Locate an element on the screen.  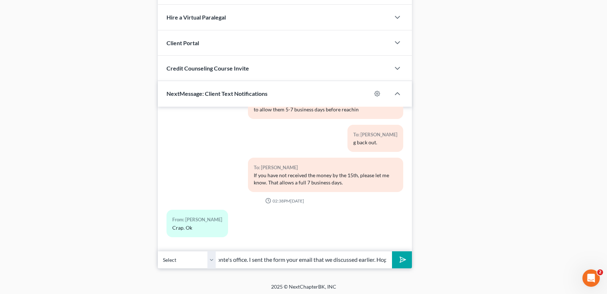
input: Say something... is located at coordinates (304, 260).